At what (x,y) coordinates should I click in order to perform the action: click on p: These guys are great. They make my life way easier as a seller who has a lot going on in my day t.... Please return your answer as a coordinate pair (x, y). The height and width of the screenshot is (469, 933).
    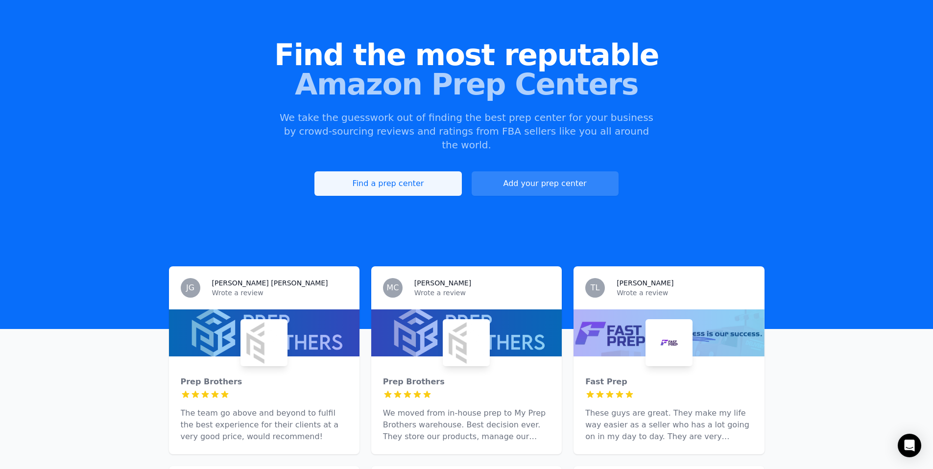
    Looking at the image, I should click on (668, 425).